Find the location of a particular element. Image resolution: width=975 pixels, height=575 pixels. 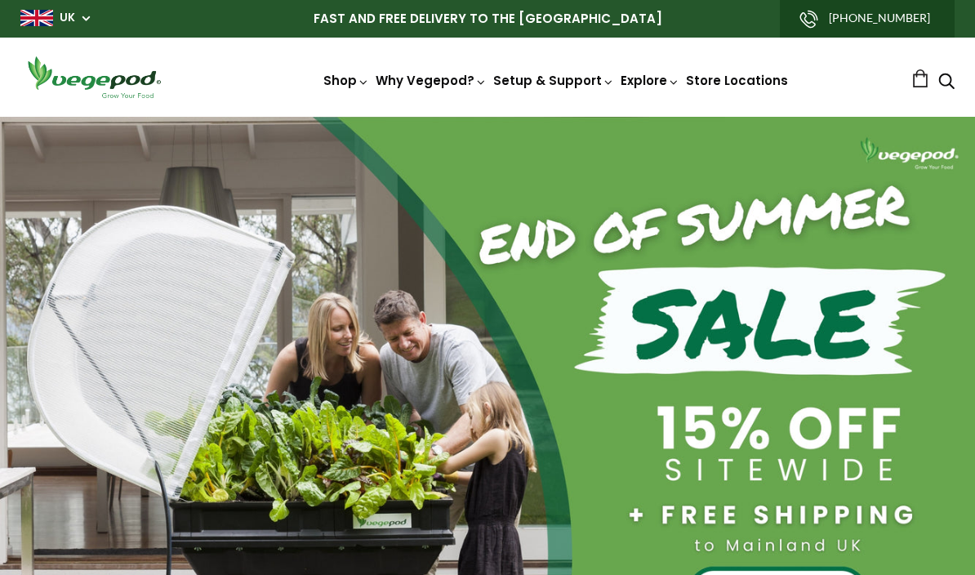

a: Setup & Support is located at coordinates (554, 80).